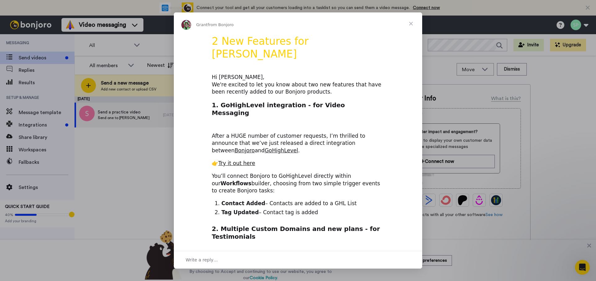 The image size is (596, 281). I want to click on span: Write a reply…, so click(202, 260).